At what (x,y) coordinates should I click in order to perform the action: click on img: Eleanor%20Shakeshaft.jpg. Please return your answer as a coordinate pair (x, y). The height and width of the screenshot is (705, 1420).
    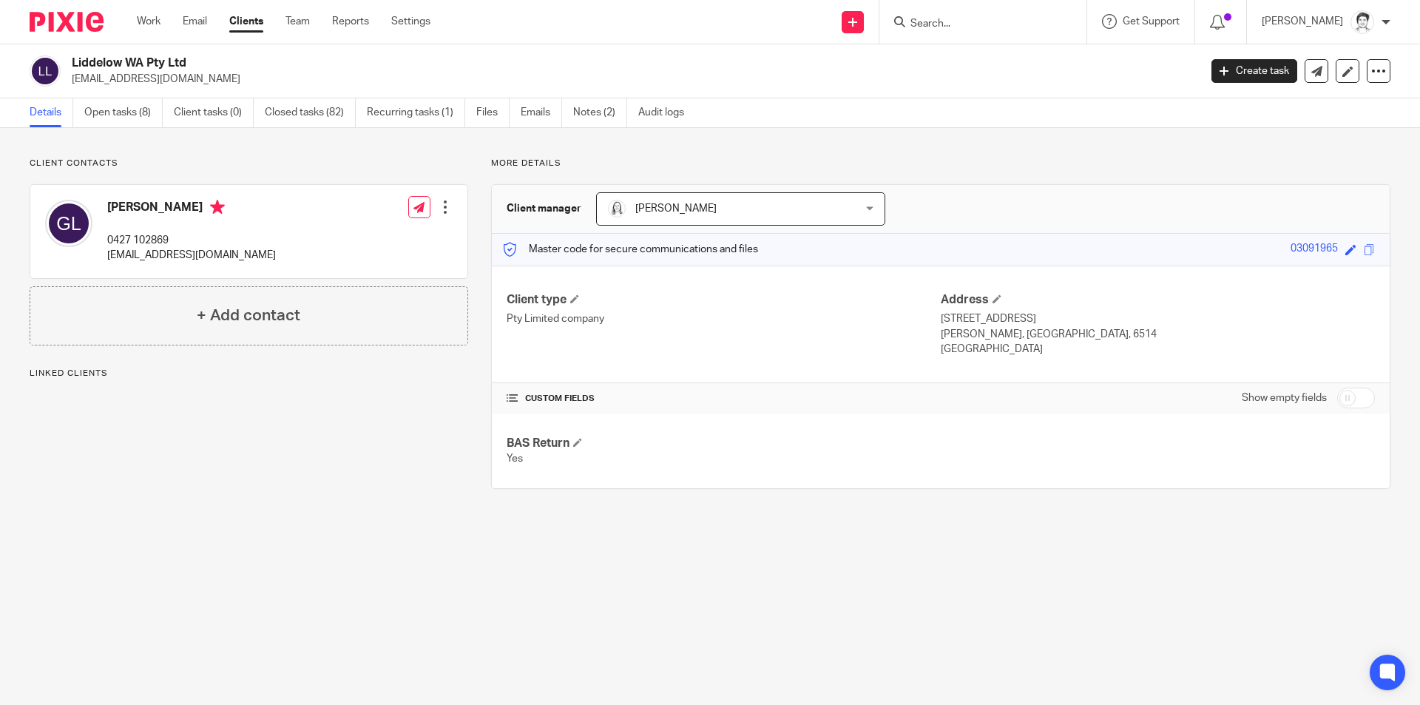
    Looking at the image, I should click on (617, 209).